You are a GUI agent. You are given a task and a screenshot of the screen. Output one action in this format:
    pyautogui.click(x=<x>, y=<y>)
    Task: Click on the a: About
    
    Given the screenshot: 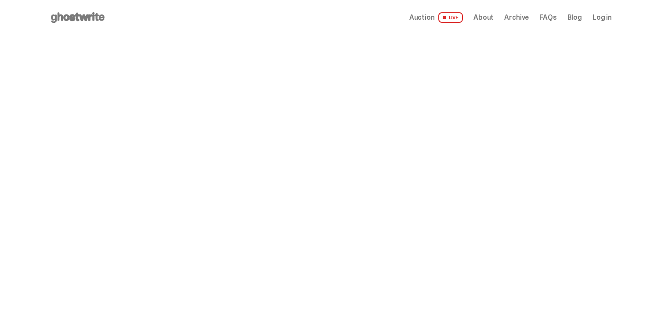 What is the action you would take?
    pyautogui.click(x=483, y=18)
    